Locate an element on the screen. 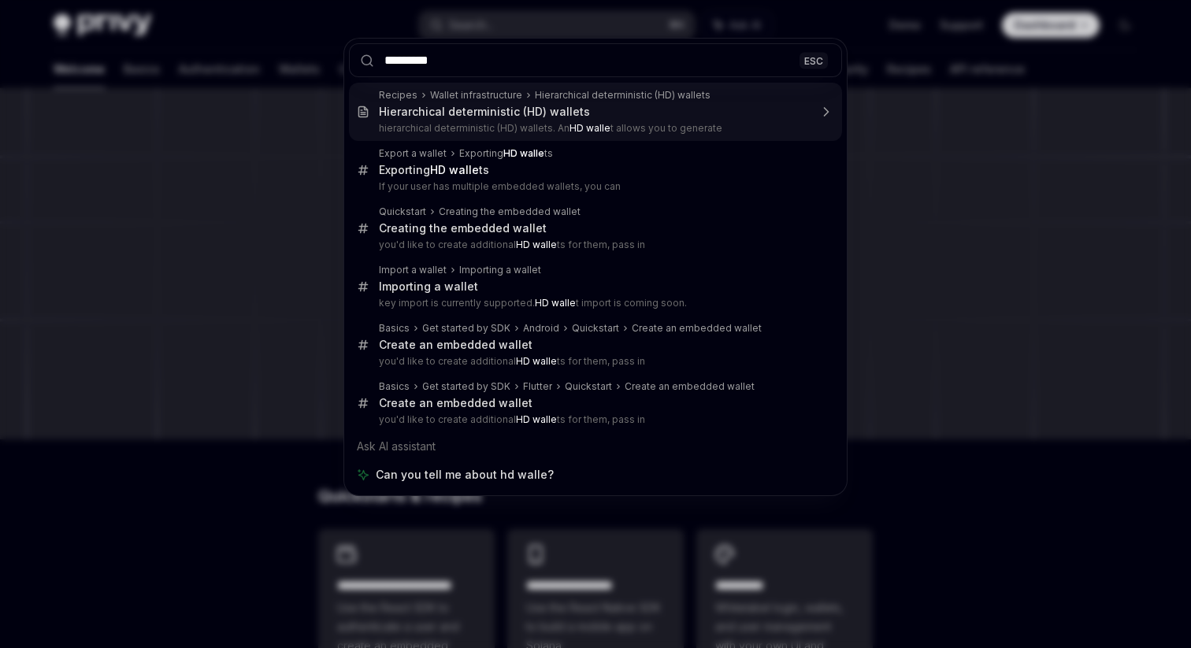  div: Recipes is located at coordinates (398, 95).